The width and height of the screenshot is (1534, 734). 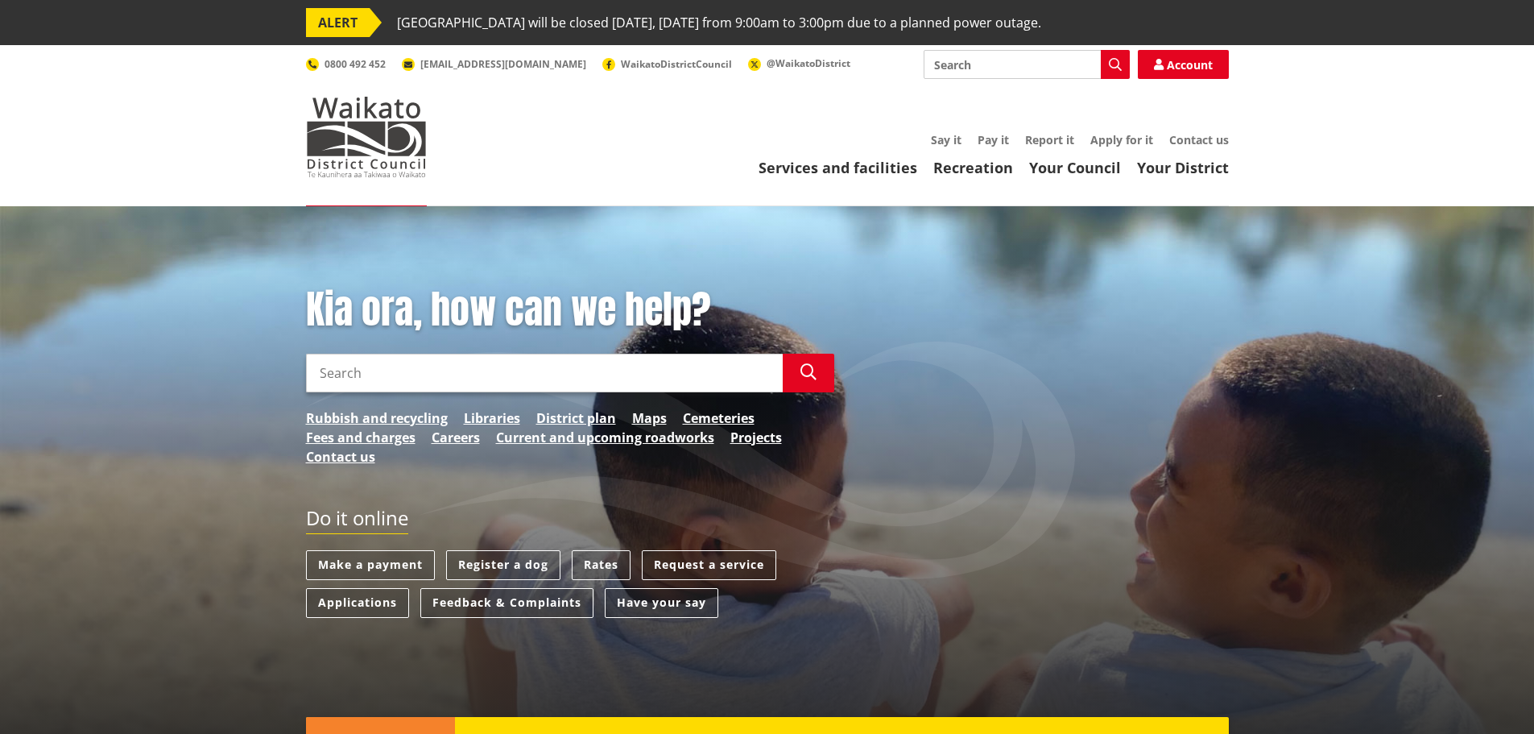 What do you see at coordinates (456, 437) in the screenshot?
I see `a: Careers` at bounding box center [456, 437].